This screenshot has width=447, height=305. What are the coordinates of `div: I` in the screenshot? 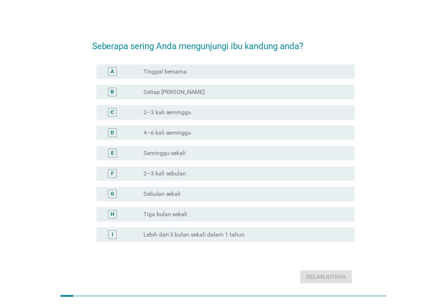 It's located at (113, 235).